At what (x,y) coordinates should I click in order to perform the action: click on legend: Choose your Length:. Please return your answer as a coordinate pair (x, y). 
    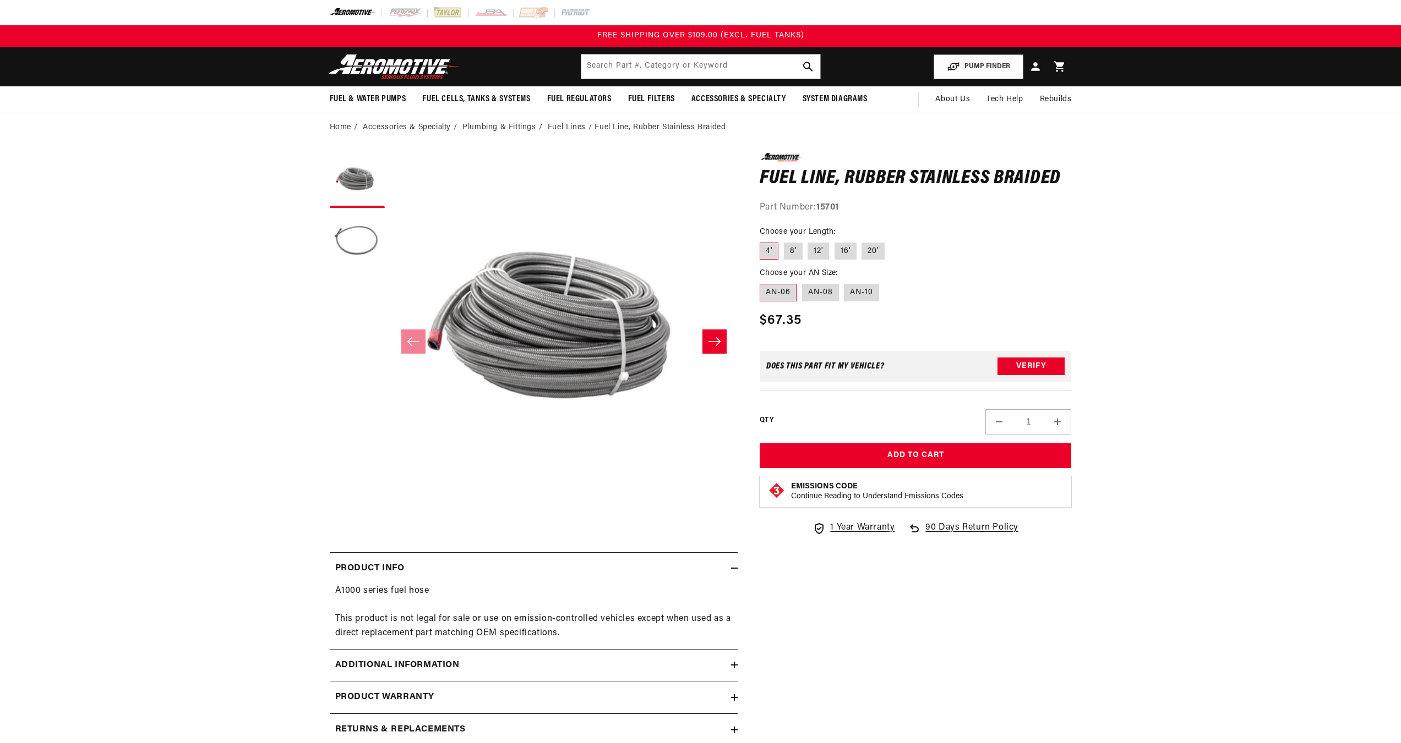
    Looking at the image, I should click on (798, 232).